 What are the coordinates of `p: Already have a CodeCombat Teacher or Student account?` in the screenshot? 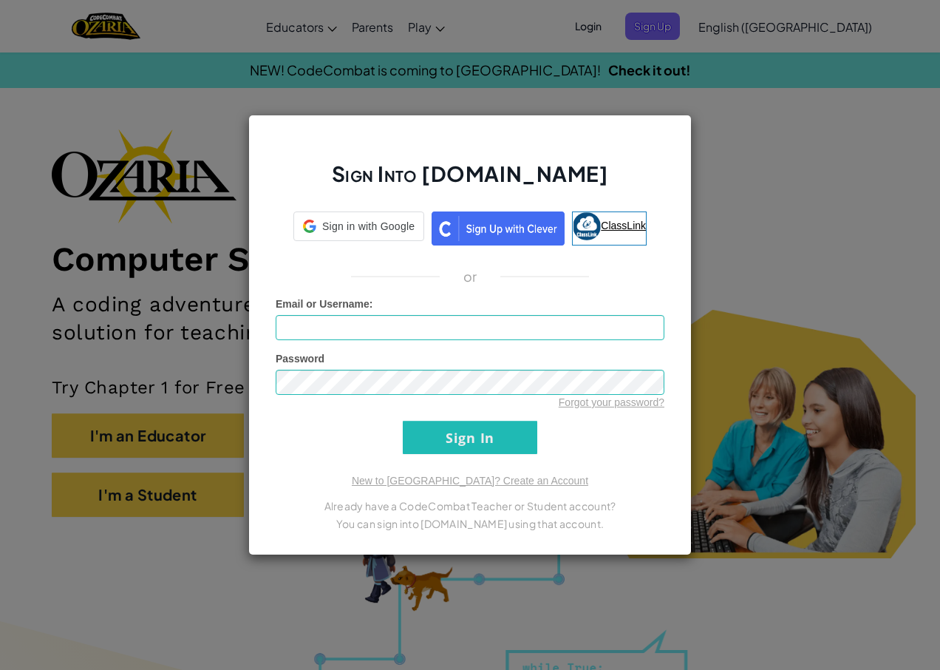 It's located at (470, 506).